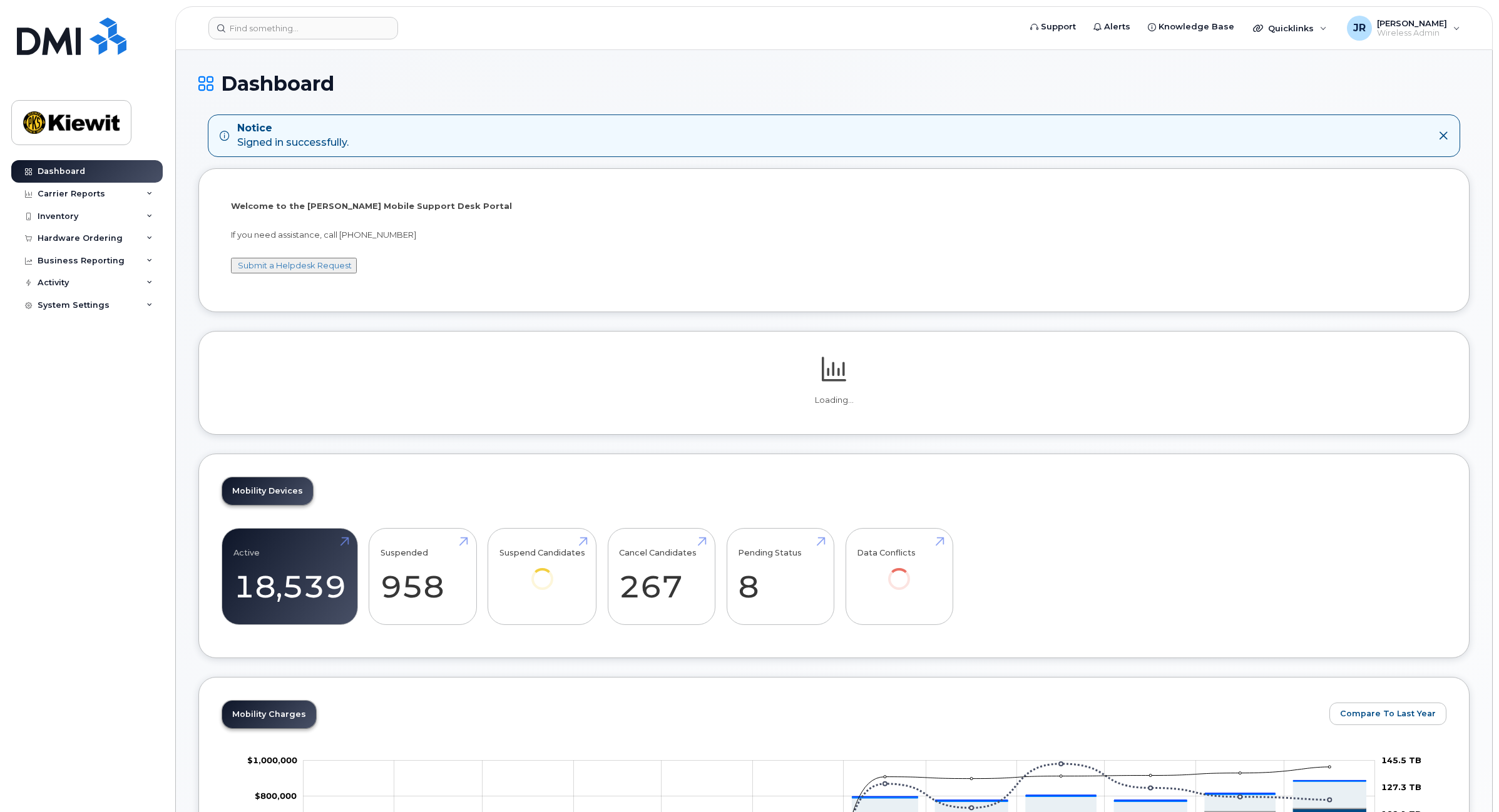 The height and width of the screenshot is (812, 1499). Describe the element at coordinates (1401, 760) in the screenshot. I see `tspan: 145.5 TB` at that location.